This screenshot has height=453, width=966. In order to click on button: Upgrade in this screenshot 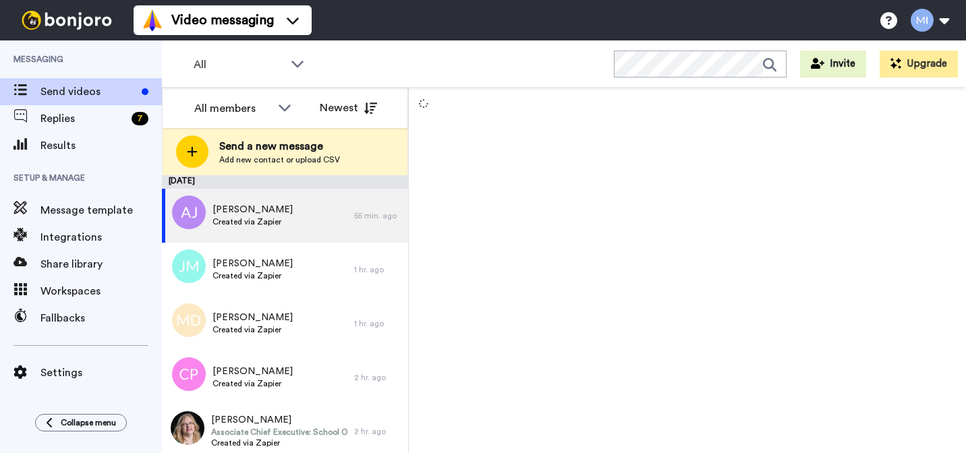, I will do `click(919, 64)`.